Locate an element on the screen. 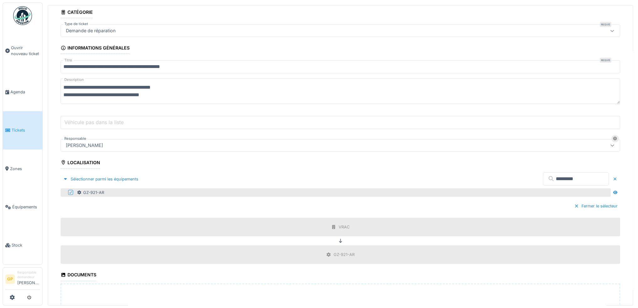 The height and width of the screenshot is (308, 638). a: Stock is located at coordinates (23, 246).